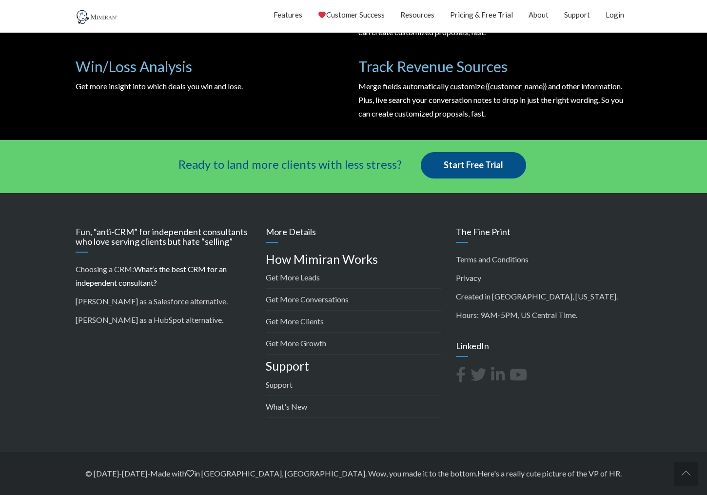 This screenshot has width=707, height=495. What do you see at coordinates (495, 100) in the screenshot?
I see `p: Merge fields automatically customize {{customer_name}} and other information. Plus, live search y...` at bounding box center [495, 100].